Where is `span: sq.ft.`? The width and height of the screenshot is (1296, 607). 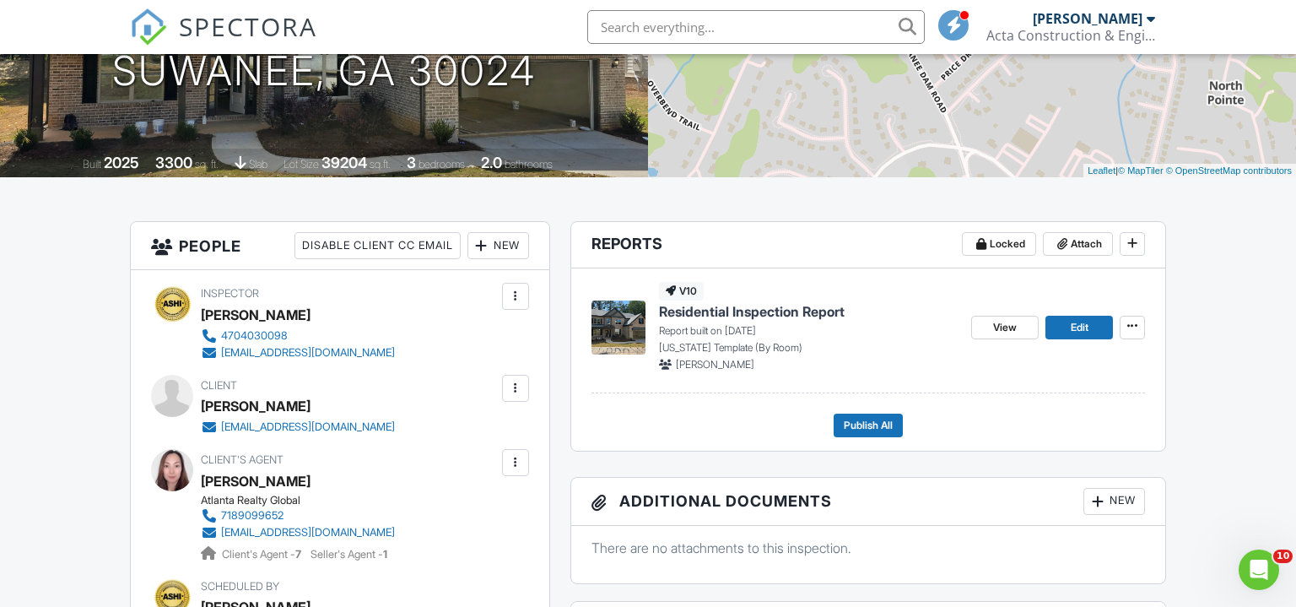 span: sq.ft. is located at coordinates (380, 164).